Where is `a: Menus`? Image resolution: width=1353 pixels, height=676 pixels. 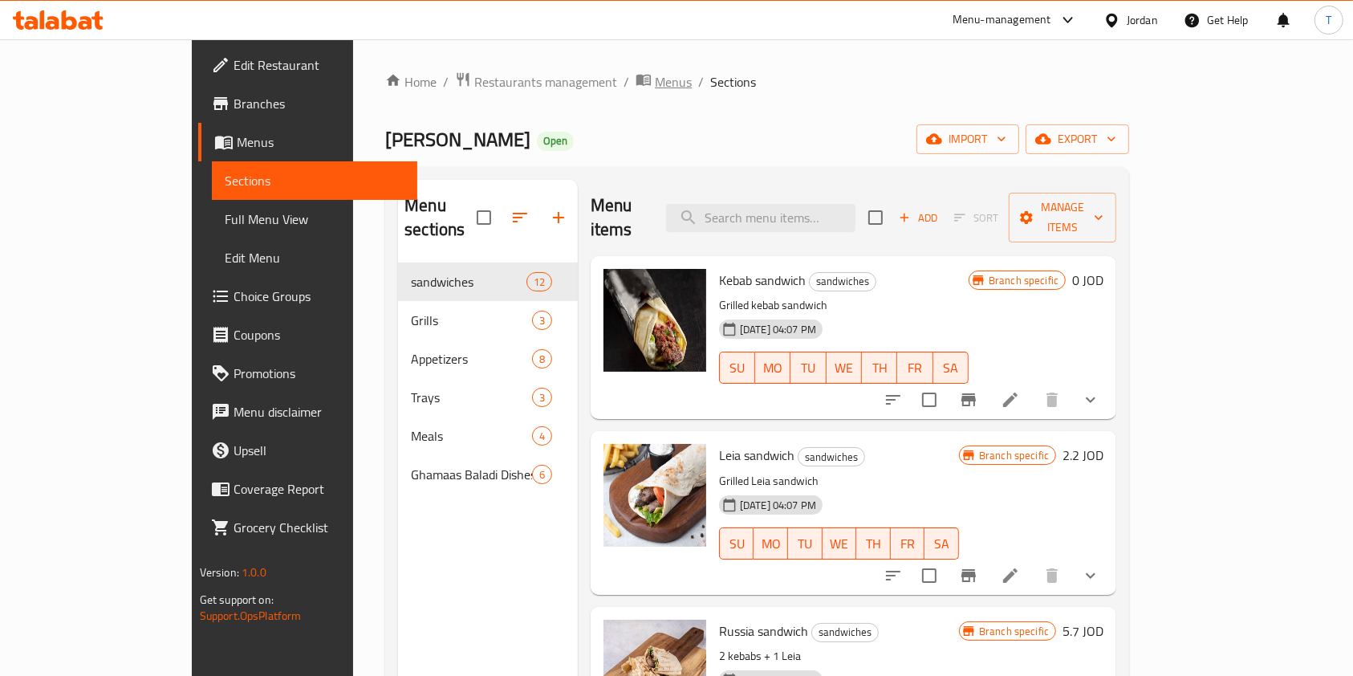
a: Menus is located at coordinates (308, 142).